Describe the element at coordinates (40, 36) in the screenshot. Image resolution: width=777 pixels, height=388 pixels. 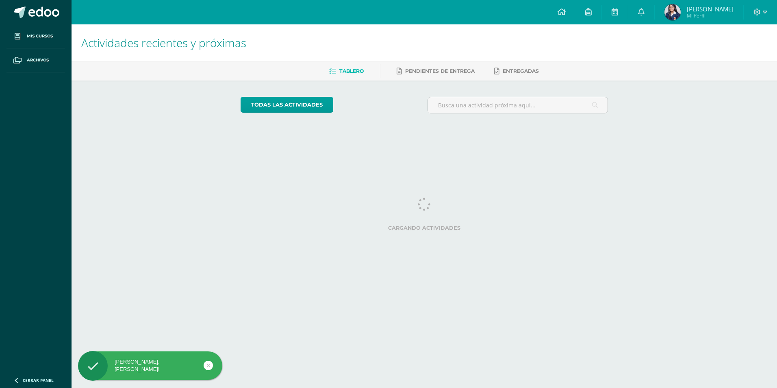
I see `span: Mis cursos` at that location.